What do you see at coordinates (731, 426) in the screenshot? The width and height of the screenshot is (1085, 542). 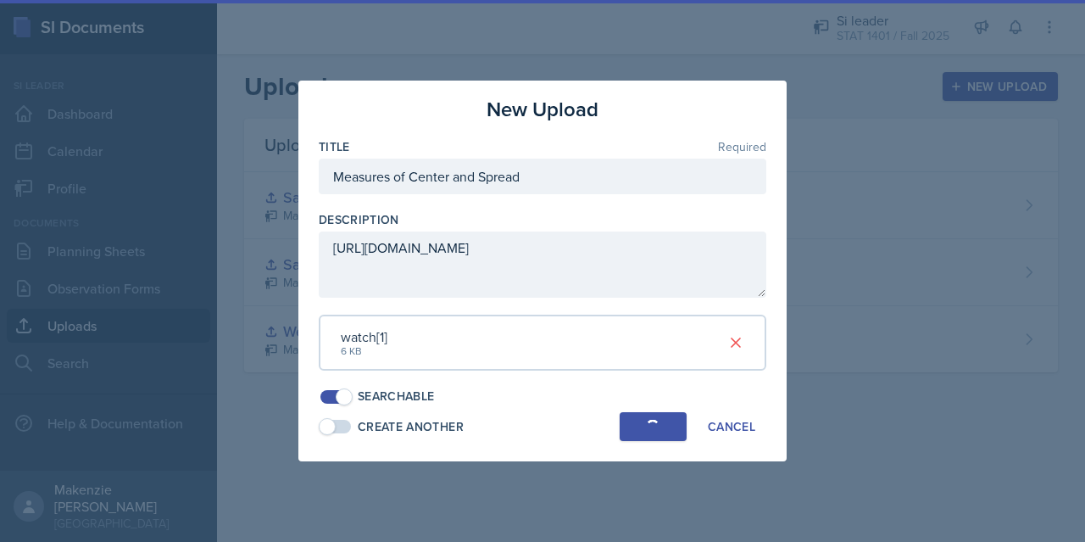 I see `div: Cancel` at bounding box center [731, 426].